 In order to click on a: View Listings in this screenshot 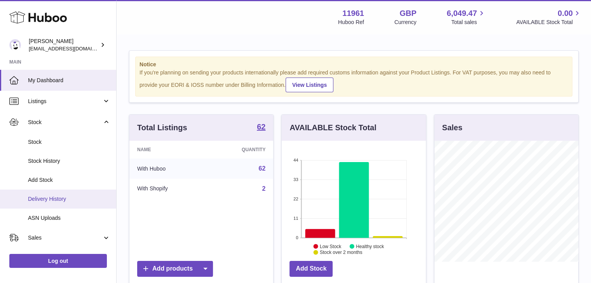, I will do `click(309, 85)`.